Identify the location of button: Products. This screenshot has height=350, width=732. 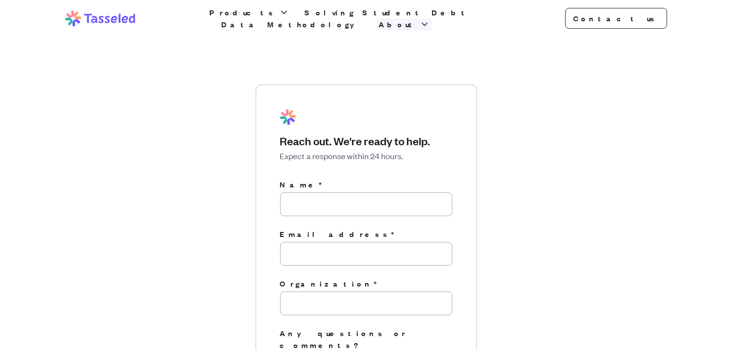
(250, 12).